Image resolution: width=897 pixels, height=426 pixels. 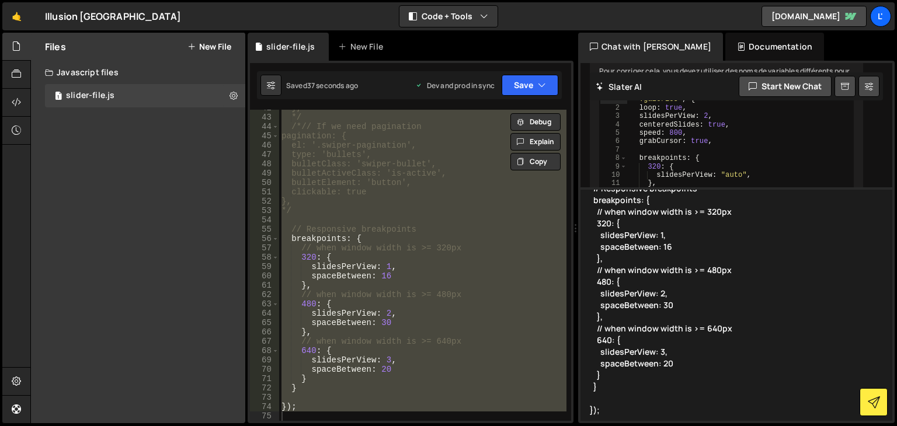 I want to click on div: 57, so click(x=265, y=248).